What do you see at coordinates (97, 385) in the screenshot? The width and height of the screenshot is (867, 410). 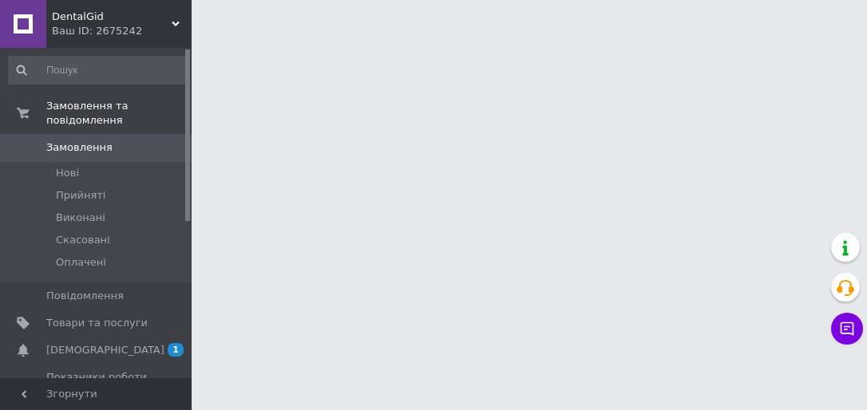 I see `span: Показники роботи компанії` at bounding box center [97, 385].